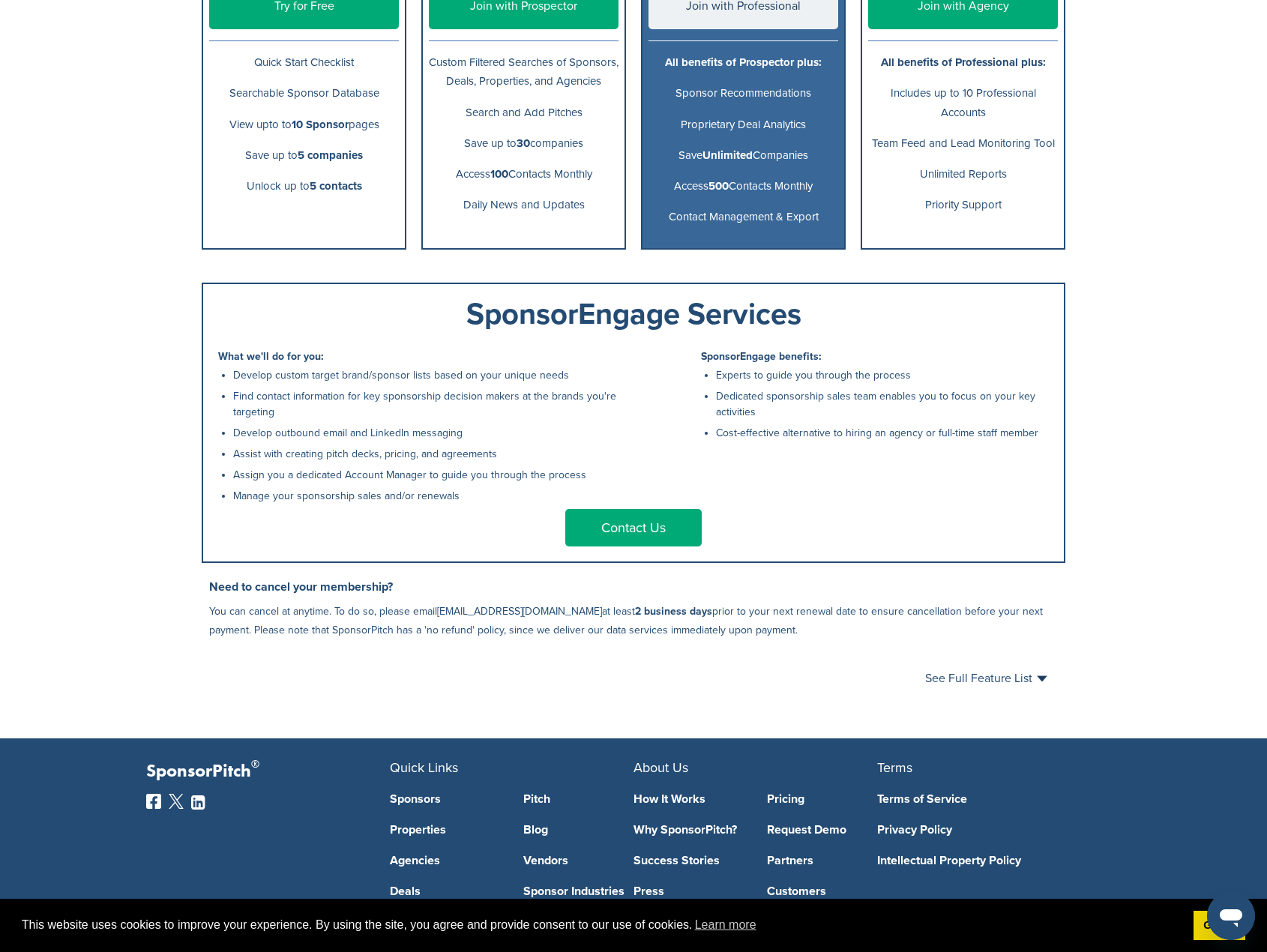  I want to click on a: Intellectual Property Policy, so click(987, 860).